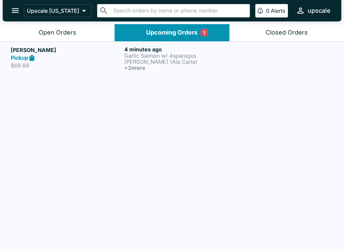 The height and width of the screenshot is (251, 344). What do you see at coordinates (179, 11) in the screenshot?
I see `input: Search orders by name or phone number` at bounding box center [179, 11].